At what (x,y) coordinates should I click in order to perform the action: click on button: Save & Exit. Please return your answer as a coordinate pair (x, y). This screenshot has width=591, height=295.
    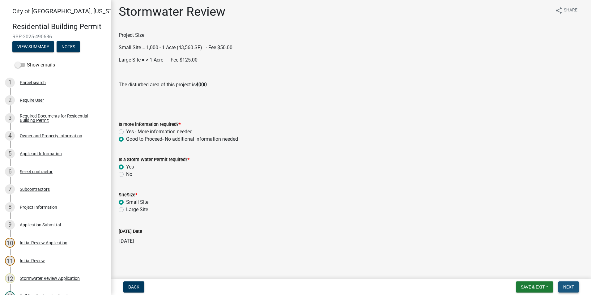
    Looking at the image, I should click on (535, 287).